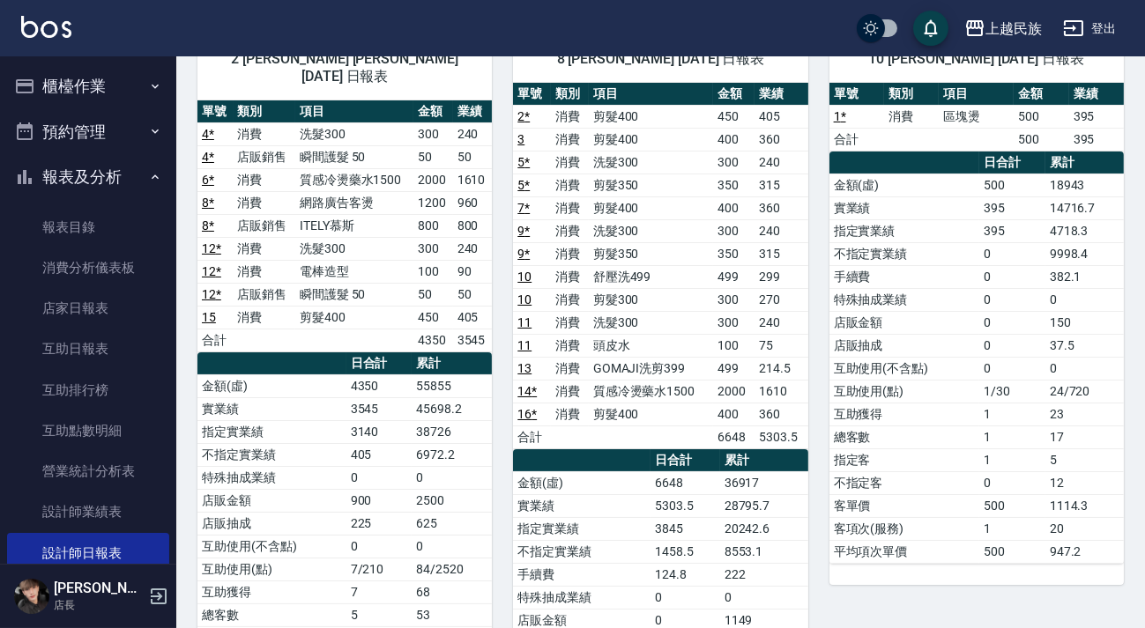 This screenshot has width=1145, height=628. What do you see at coordinates (271, 592) in the screenshot?
I see `td: 互助獲得` at bounding box center [271, 592].